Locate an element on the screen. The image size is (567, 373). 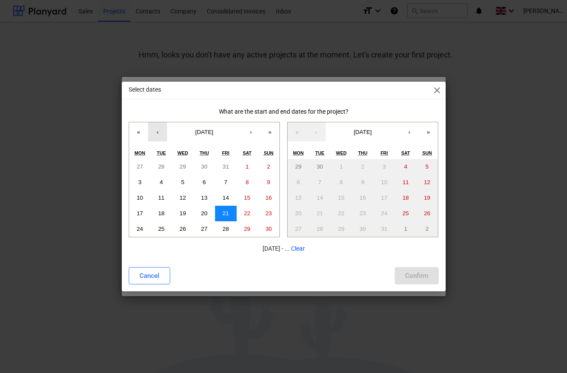
button: 18 October 2025 is located at coordinates (406, 198).